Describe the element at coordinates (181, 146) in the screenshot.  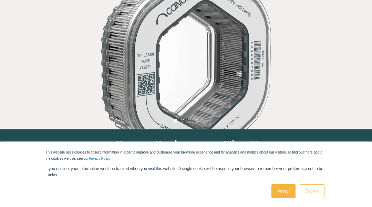
I see `h1: Canopy Replacement Filter` at that location.